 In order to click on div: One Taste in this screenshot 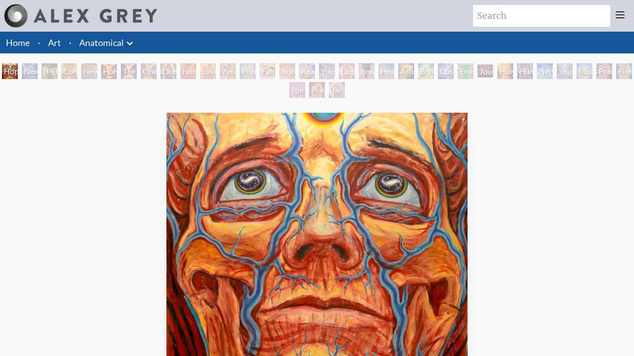, I will do `click(149, 71)`.